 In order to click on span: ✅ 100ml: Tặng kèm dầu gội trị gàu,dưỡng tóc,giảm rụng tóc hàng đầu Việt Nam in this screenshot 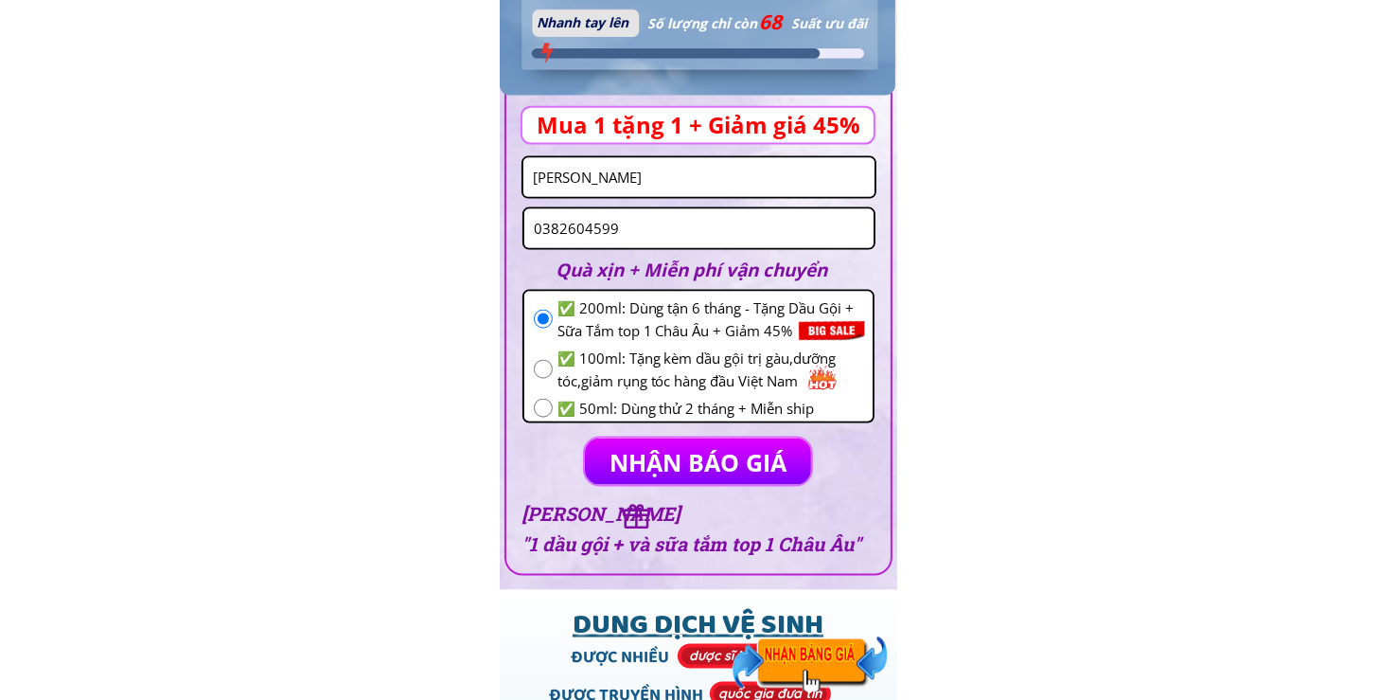, I will do `click(710, 369)`.